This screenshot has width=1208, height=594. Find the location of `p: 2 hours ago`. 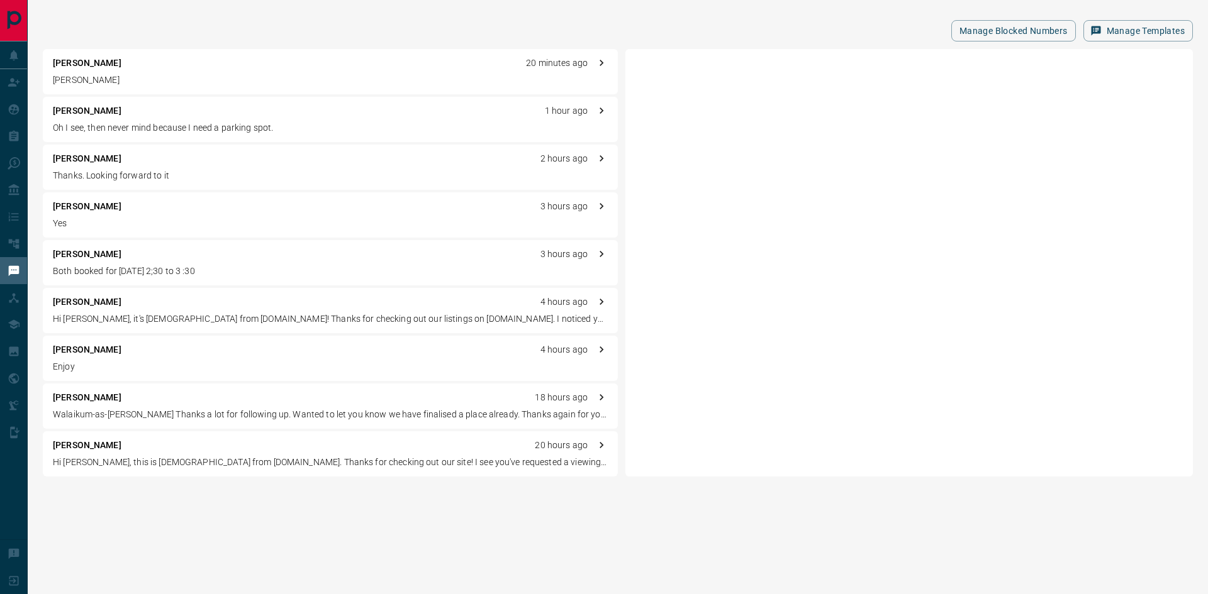

p: 2 hours ago is located at coordinates (564, 159).